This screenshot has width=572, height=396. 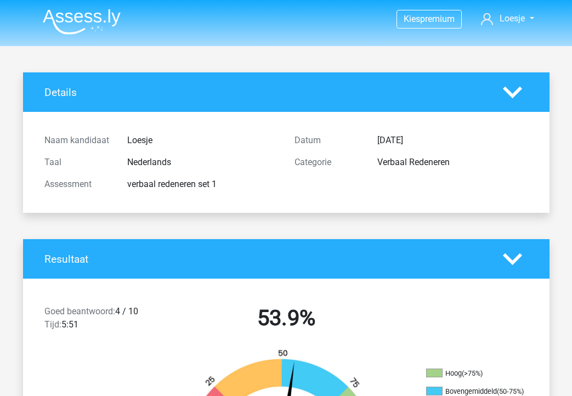 I want to click on h2: 53.9%, so click(x=286, y=318).